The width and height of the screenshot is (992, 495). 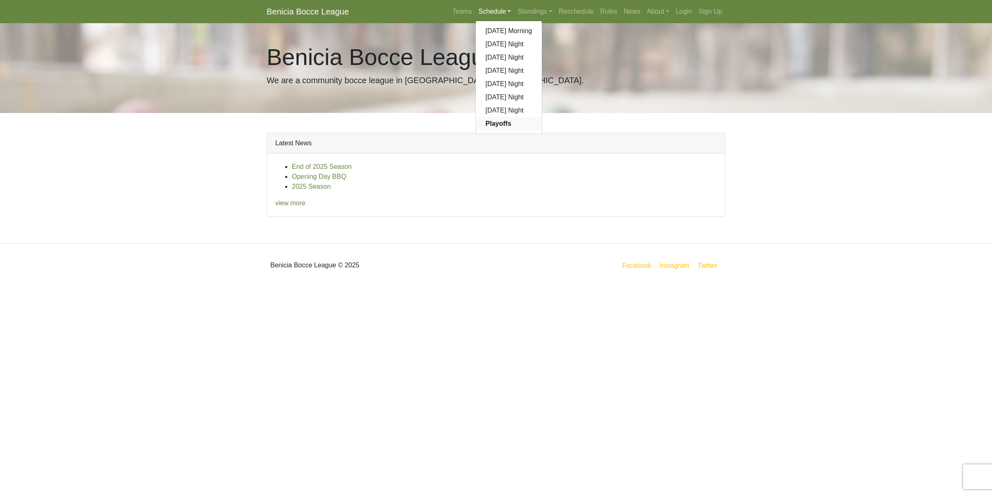 What do you see at coordinates (637, 265) in the screenshot?
I see `a: Facebook` at bounding box center [637, 265].